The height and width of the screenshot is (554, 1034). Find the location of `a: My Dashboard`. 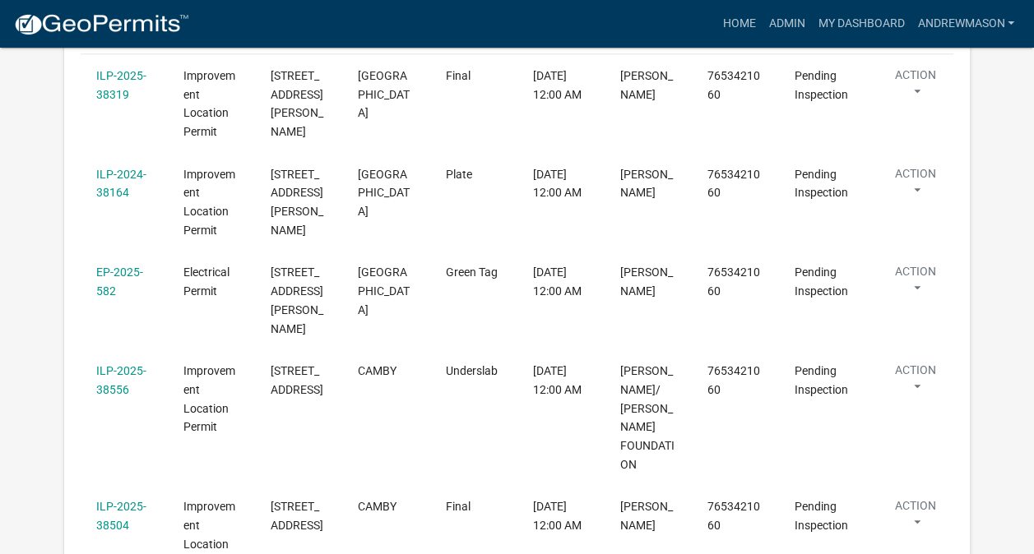

a: My Dashboard is located at coordinates (860, 24).